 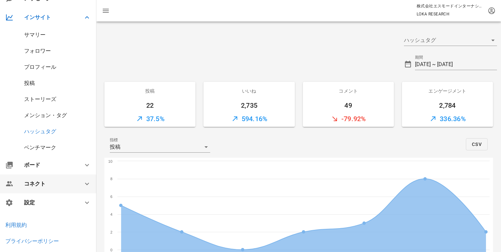 I want to click on p: 株式会社エスモードインターナショナル, so click(x=451, y=6).